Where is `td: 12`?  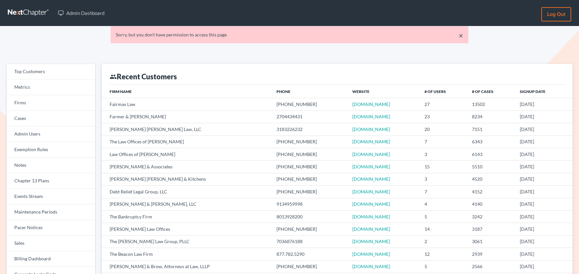 td: 12 is located at coordinates (443, 255).